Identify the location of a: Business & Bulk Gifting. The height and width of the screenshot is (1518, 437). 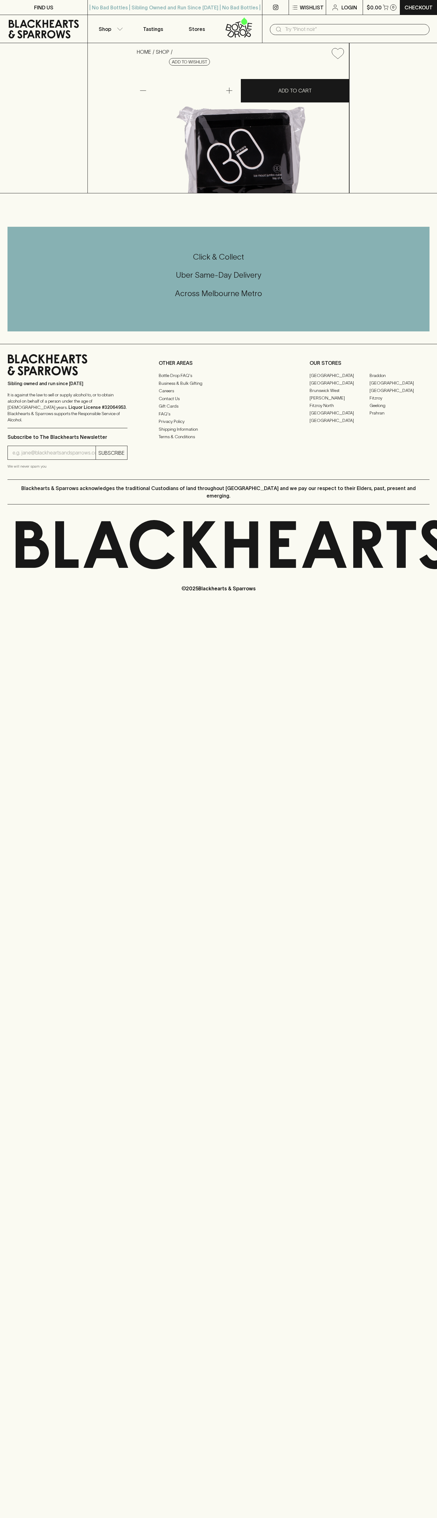
(219, 383).